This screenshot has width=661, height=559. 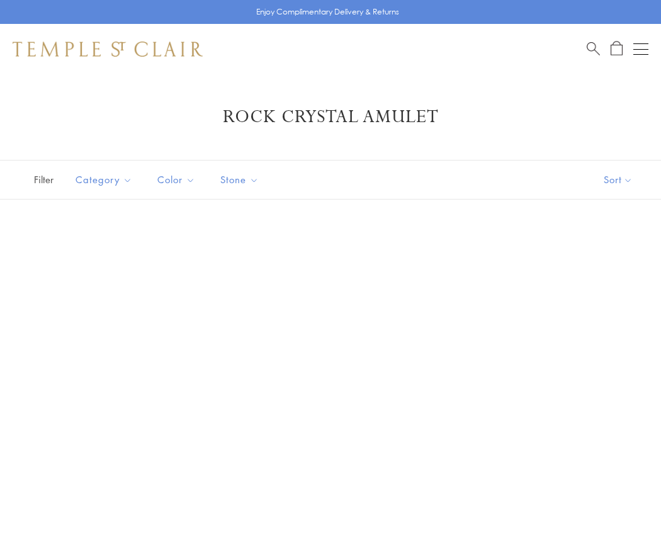 I want to click on p: Enjoy Complimentary Delivery & Returns, so click(x=328, y=12).